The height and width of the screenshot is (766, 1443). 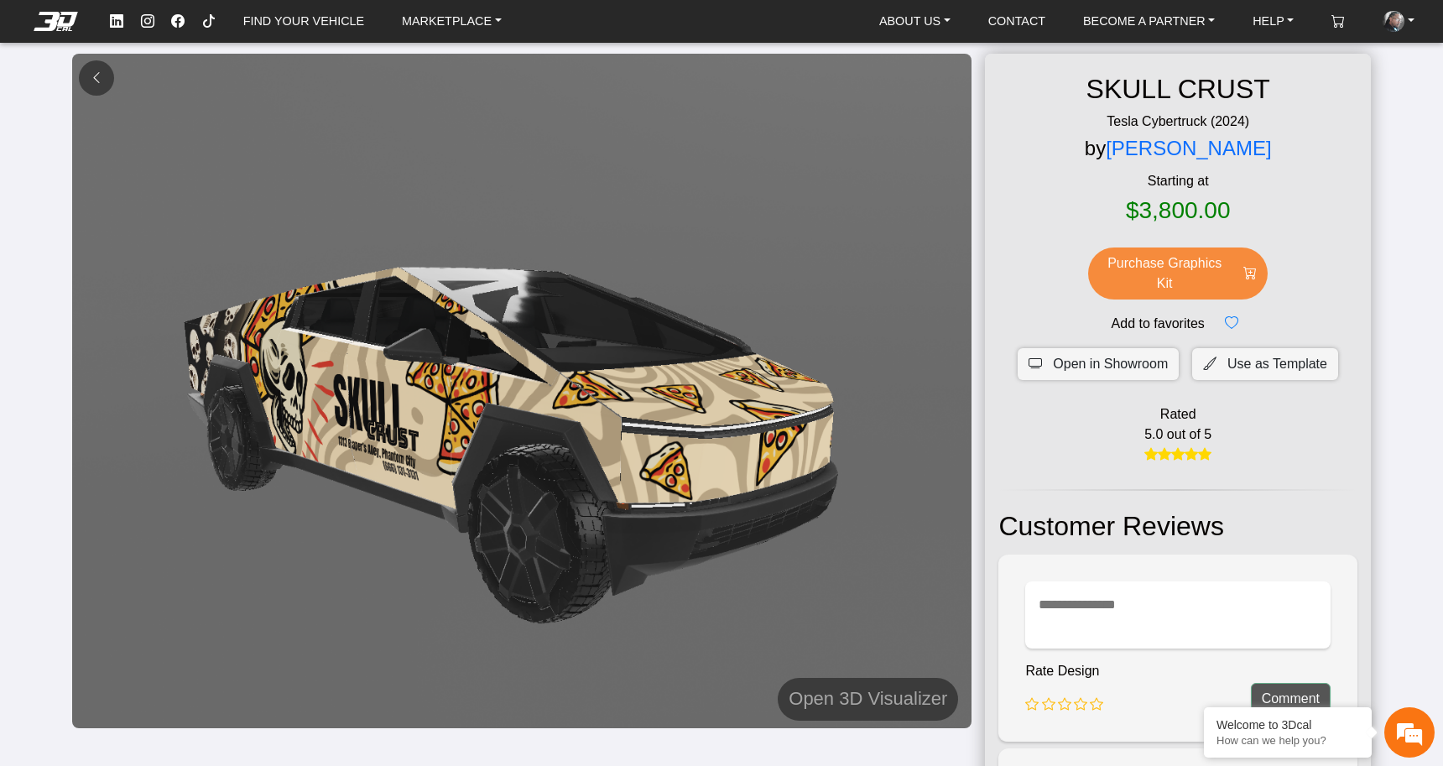 I want to click on h2: SKULL CRUST, so click(x=1178, y=89).